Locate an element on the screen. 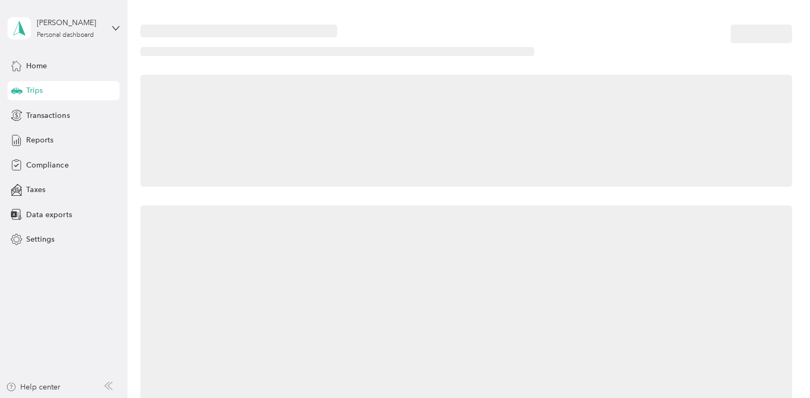 This screenshot has height=398, width=810. span: Settings is located at coordinates (40, 239).